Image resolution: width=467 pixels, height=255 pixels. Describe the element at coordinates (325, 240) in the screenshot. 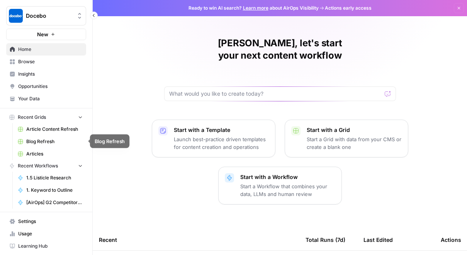

I see `div: Total Runs (7d)` at that location.